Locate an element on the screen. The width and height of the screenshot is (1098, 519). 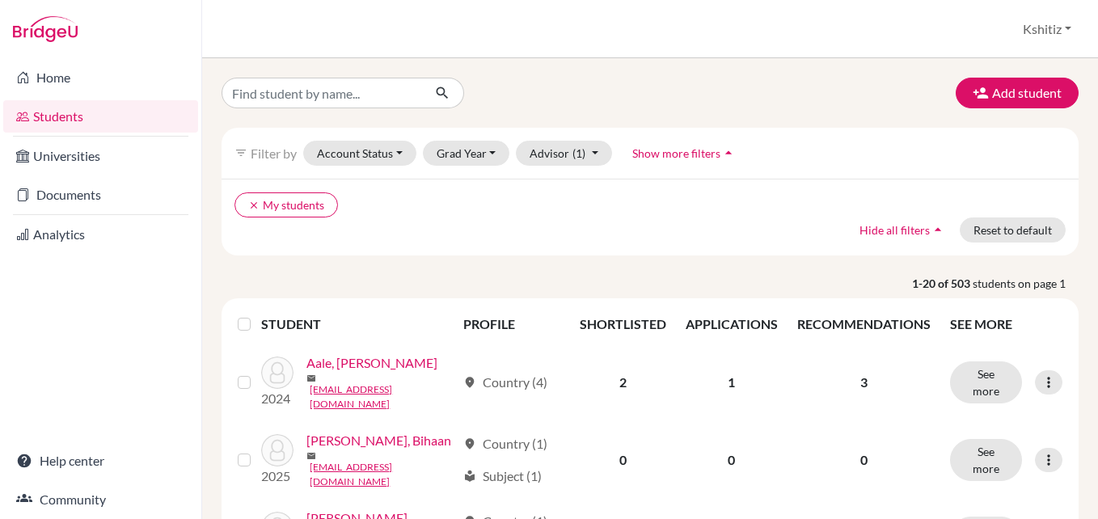
p: 3 is located at coordinates (863, 382).